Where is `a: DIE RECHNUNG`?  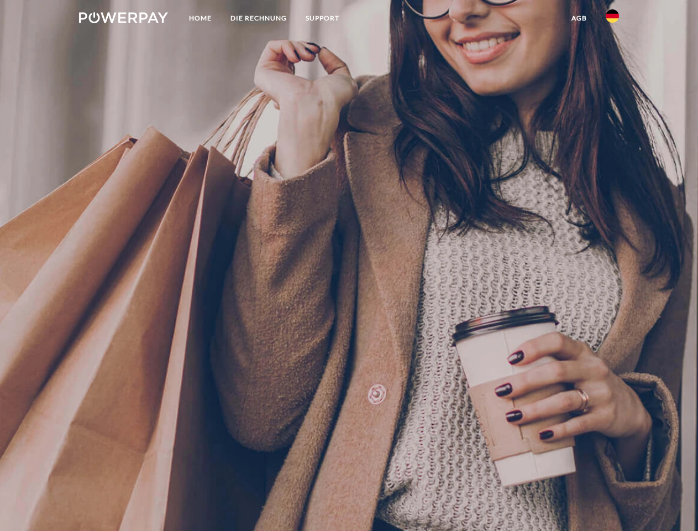 a: DIE RECHNUNG is located at coordinates (259, 18).